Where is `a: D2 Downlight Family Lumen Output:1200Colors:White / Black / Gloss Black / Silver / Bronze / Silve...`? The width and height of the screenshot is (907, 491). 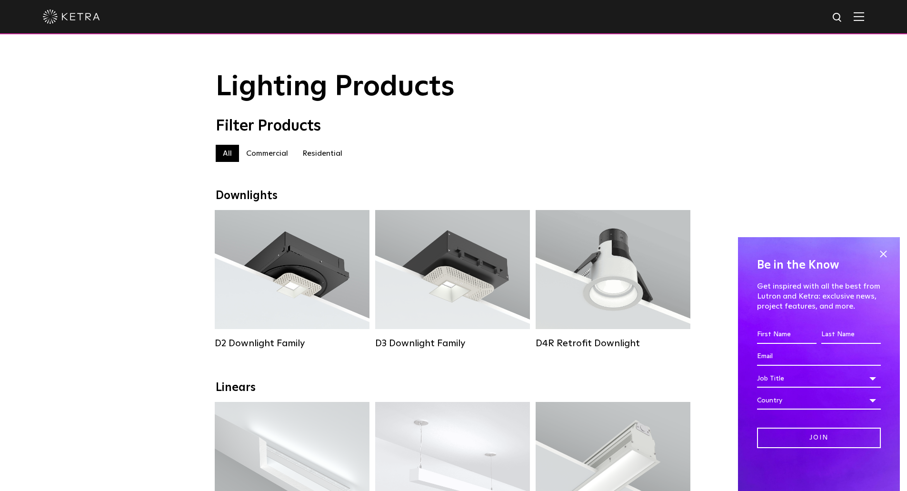 a: D2 Downlight Family Lumen Output:1200Colors:White / Black / Gloss Black / Silver / Bronze / Silve... is located at coordinates (292, 280).